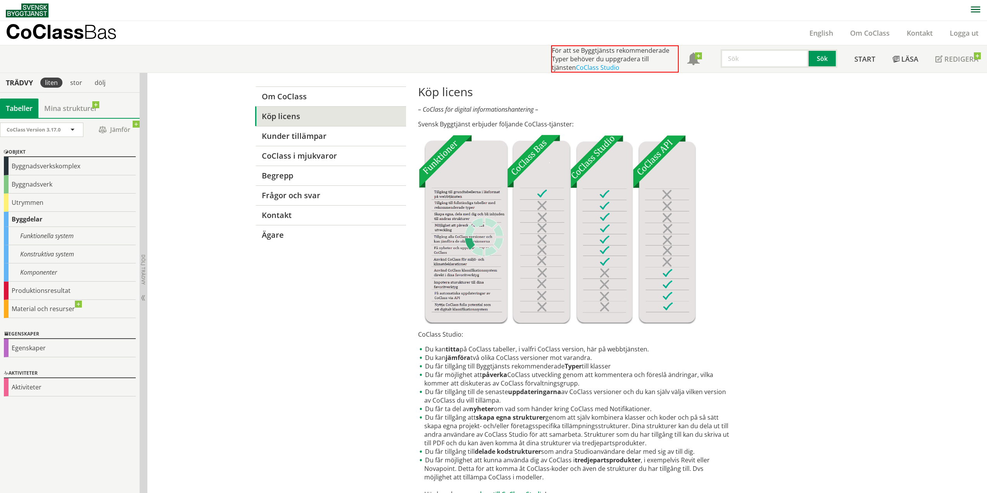 This screenshot has width=987, height=493. I want to click on a: Start, so click(865, 59).